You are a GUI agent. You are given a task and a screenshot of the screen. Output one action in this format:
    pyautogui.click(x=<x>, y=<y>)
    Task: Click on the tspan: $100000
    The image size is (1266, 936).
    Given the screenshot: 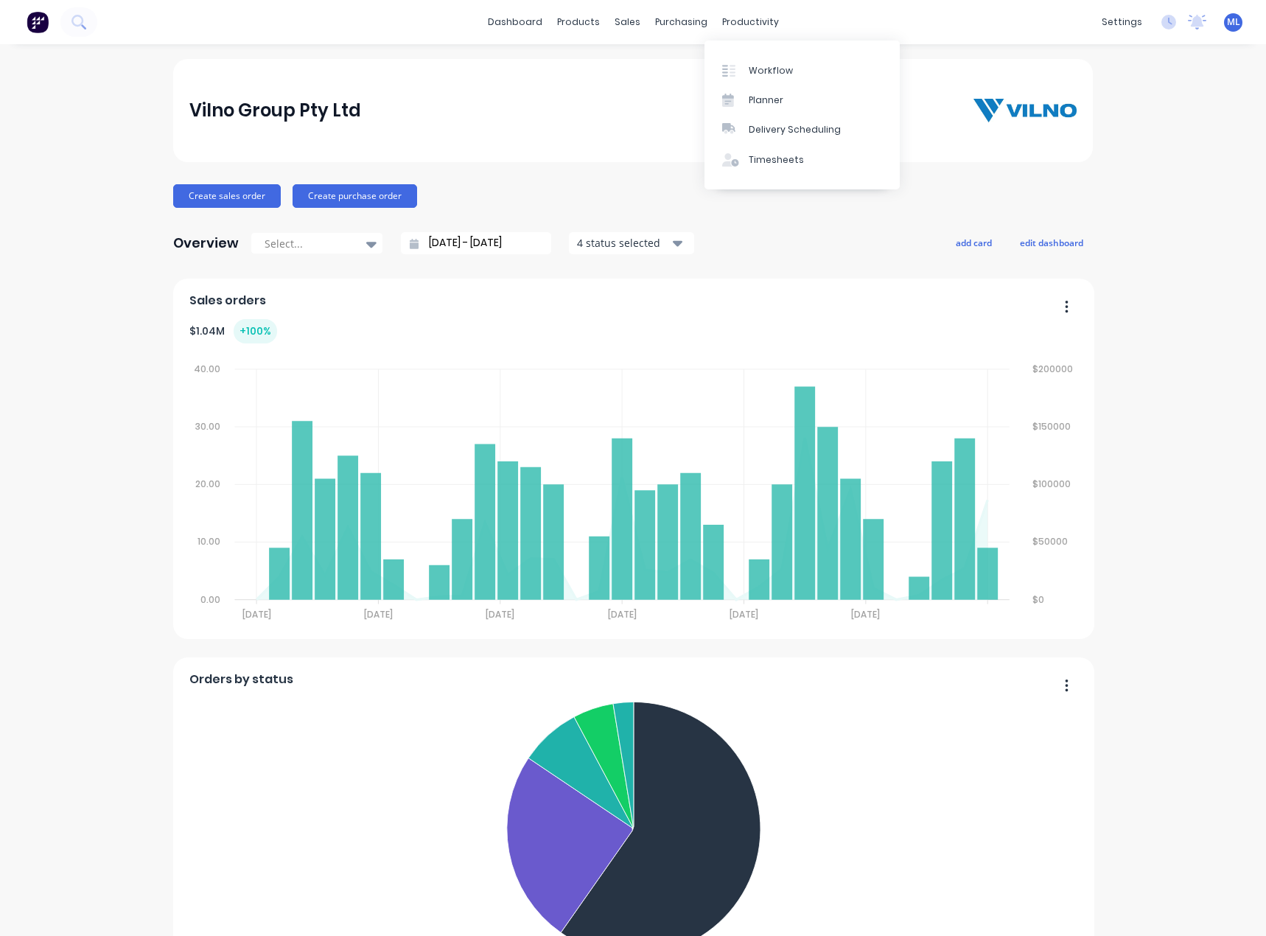 What is the action you would take?
    pyautogui.click(x=1052, y=483)
    